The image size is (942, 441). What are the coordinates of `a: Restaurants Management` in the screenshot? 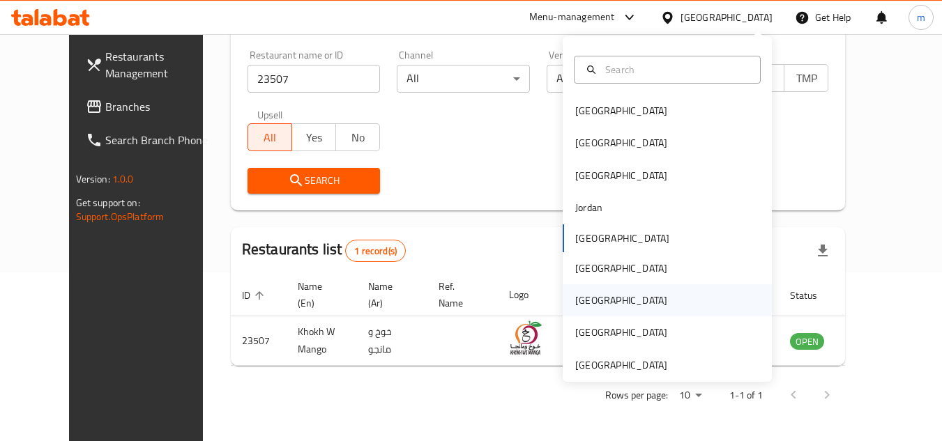 It's located at (151, 65).